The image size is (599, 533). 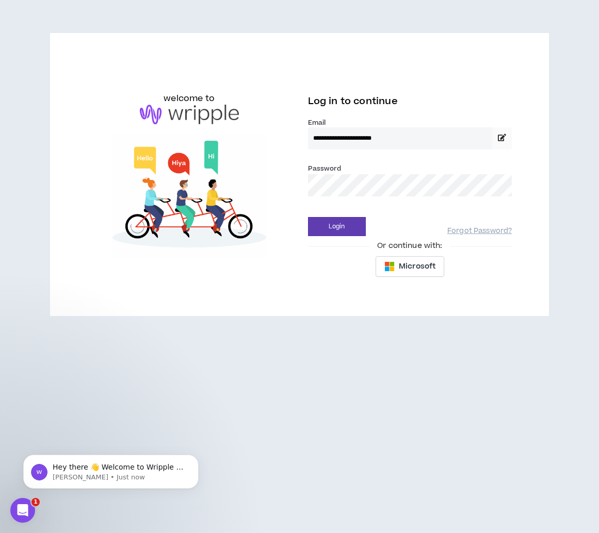 I want to click on span: Or continue with:, so click(x=409, y=246).